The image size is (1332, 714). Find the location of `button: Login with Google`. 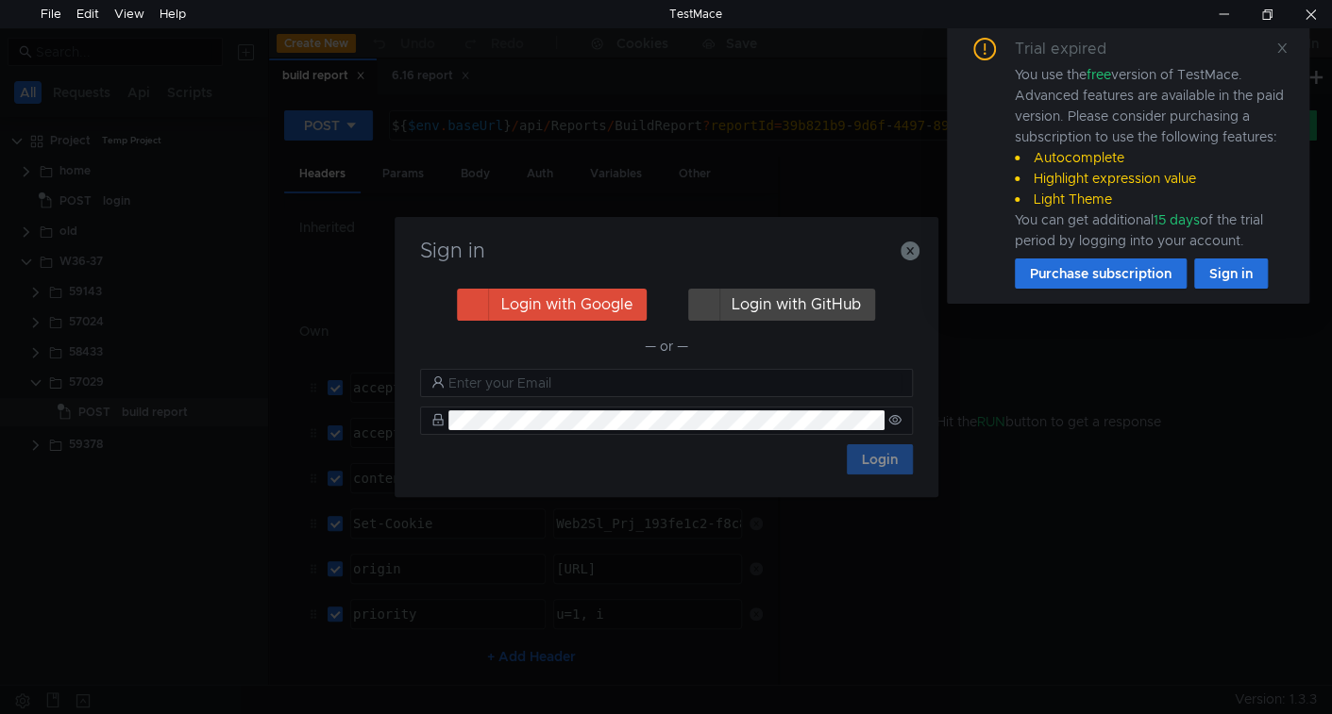

button: Login with Google is located at coordinates (551, 305).